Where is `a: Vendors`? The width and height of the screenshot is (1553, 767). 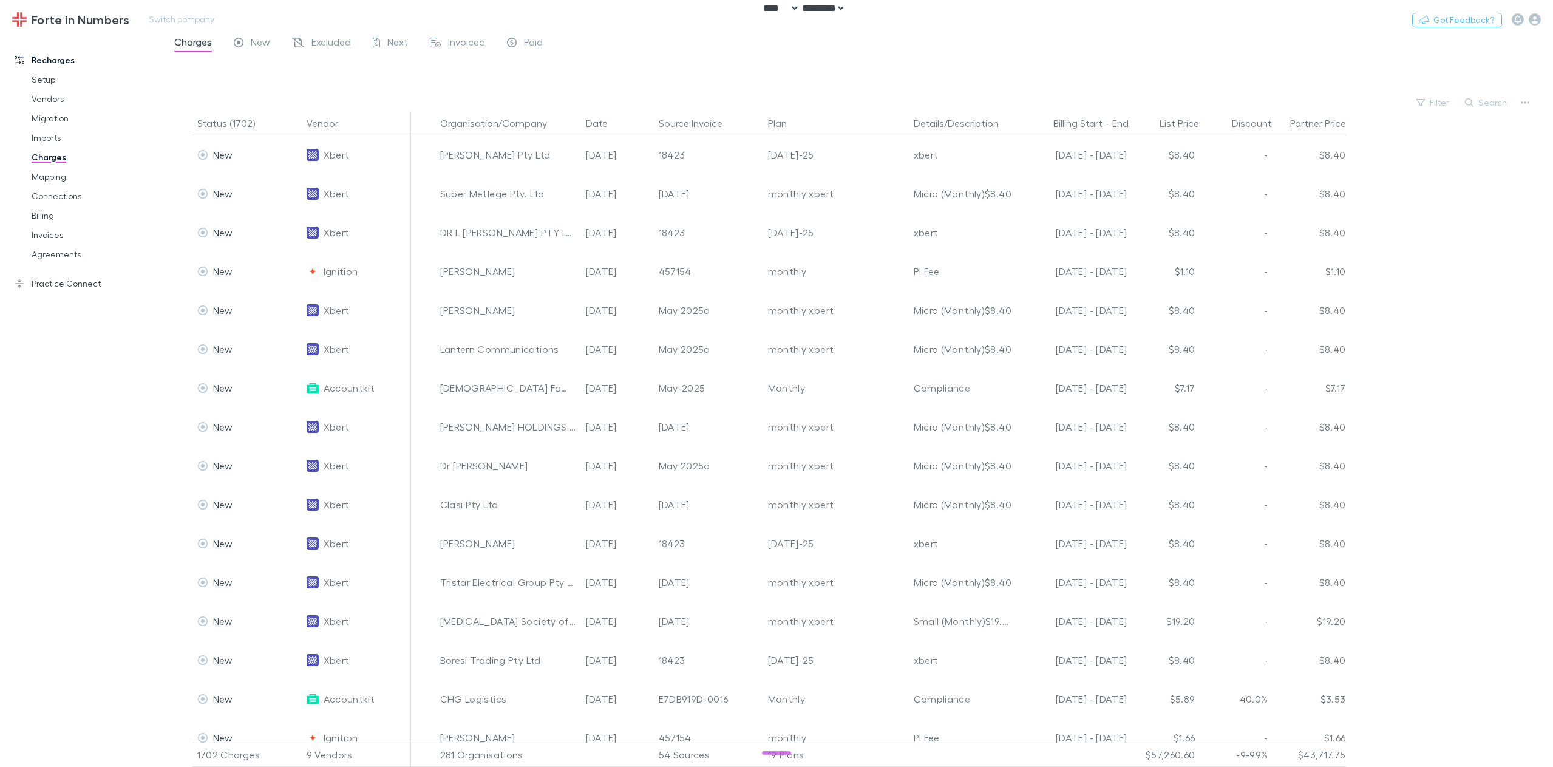 a: Vendors is located at coordinates (95, 99).